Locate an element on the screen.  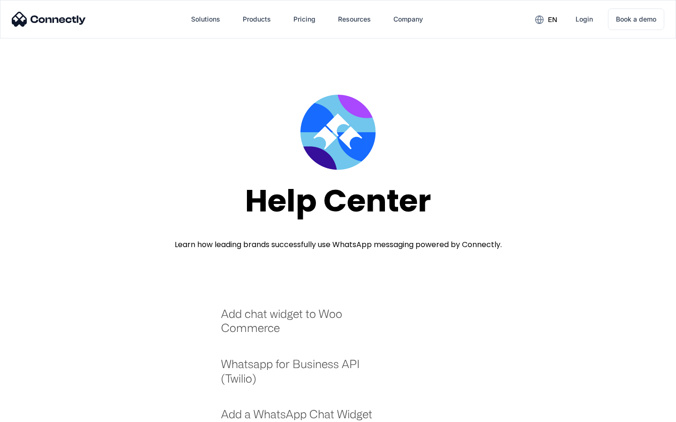
div: en is located at coordinates (552, 20).